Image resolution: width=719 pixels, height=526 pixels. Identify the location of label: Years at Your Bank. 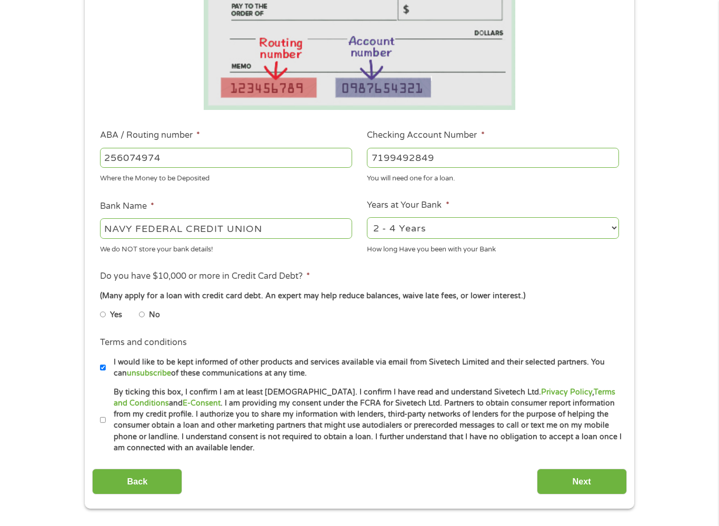
(408, 205).